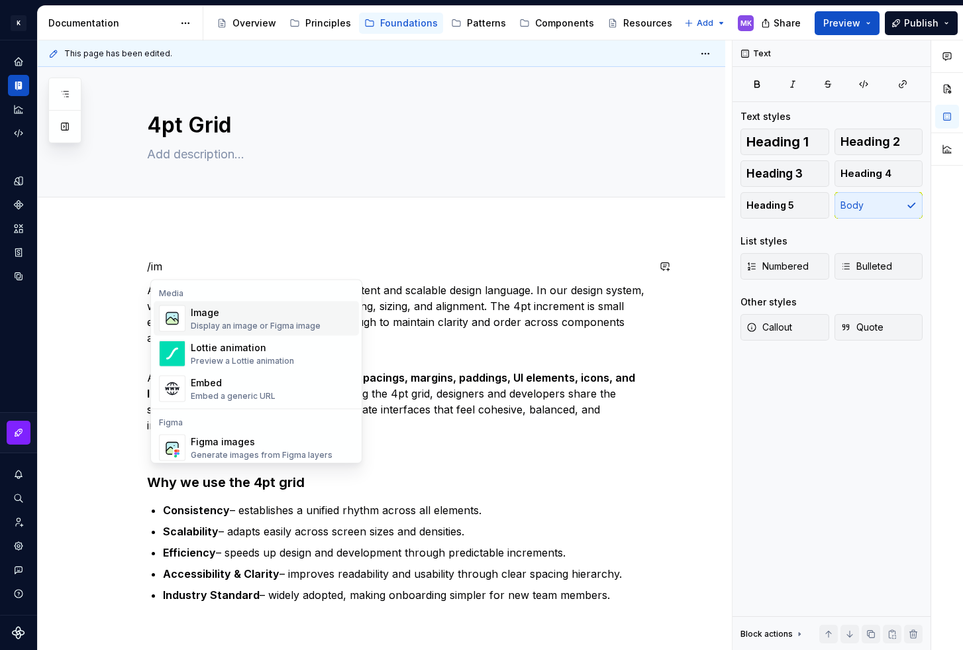  Describe the element at coordinates (221, 574) in the screenshot. I see `strong: Accessibility & Clarity` at that location.